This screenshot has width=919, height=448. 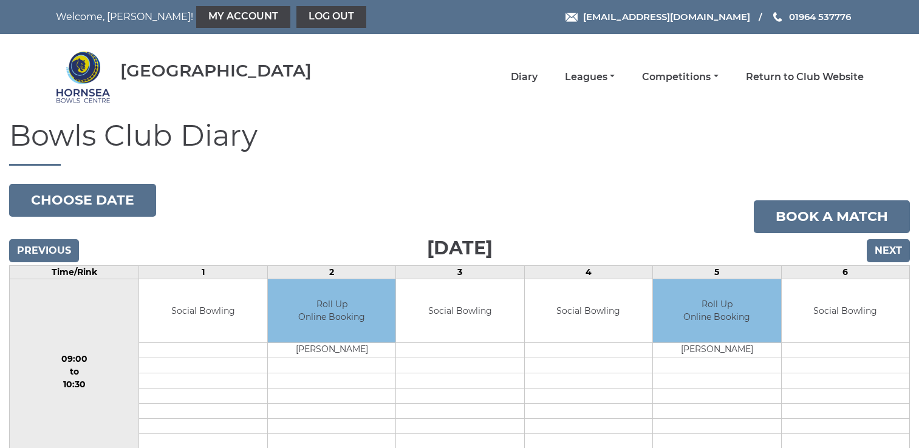 I want to click on td: 2, so click(x=331, y=272).